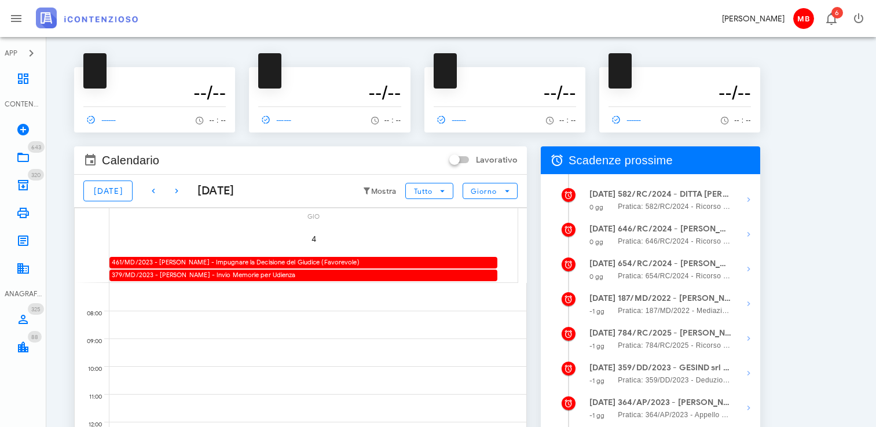 This screenshot has height=427, width=876. Describe the element at coordinates (314, 239) in the screenshot. I see `button: 4` at that location.